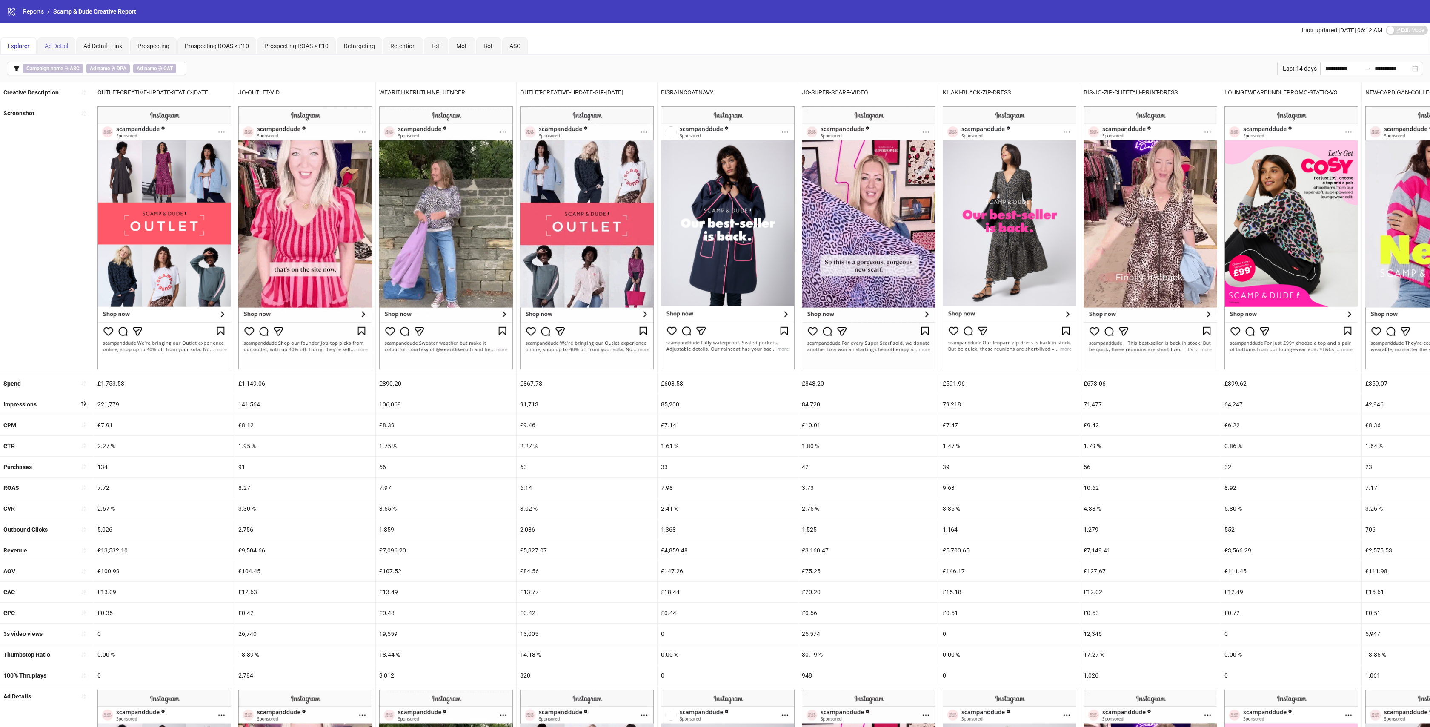  I want to click on div: 2.75 %, so click(869, 509).